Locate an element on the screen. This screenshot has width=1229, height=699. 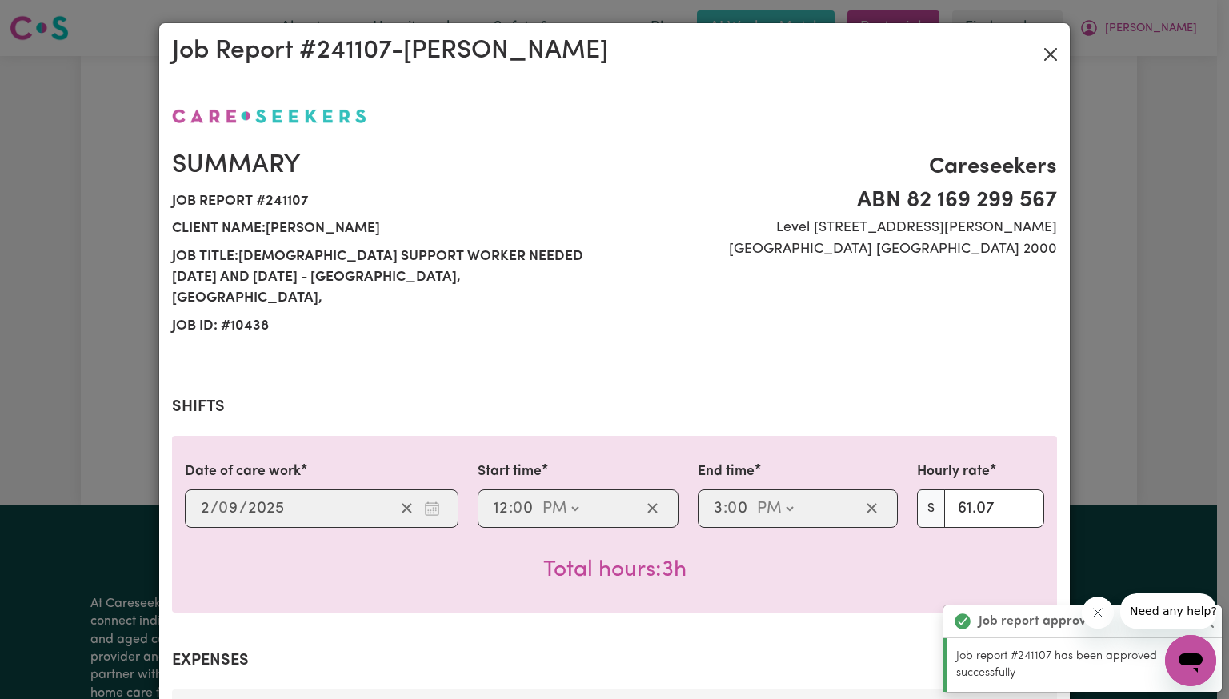
label: Start time is located at coordinates (510, 472).